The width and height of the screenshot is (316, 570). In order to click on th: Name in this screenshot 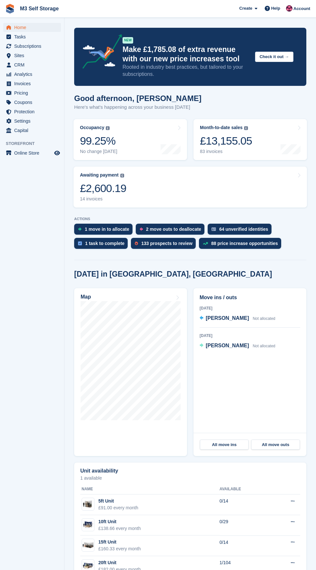, I will do `click(150, 489)`.